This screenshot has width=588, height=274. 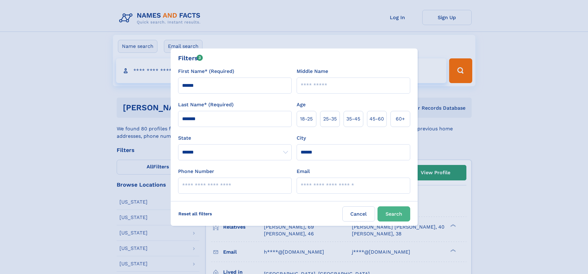 I want to click on span: 25‑35, so click(x=330, y=119).